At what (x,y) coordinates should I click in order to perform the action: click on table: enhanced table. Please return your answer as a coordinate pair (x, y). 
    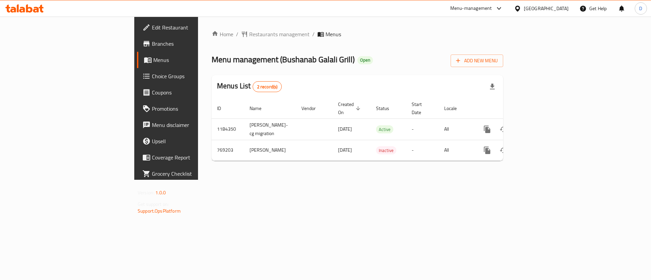
    Looking at the image, I should click on (380, 129).